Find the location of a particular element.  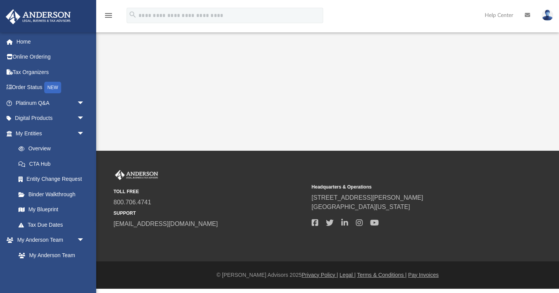

a: Home is located at coordinates (51, 42).